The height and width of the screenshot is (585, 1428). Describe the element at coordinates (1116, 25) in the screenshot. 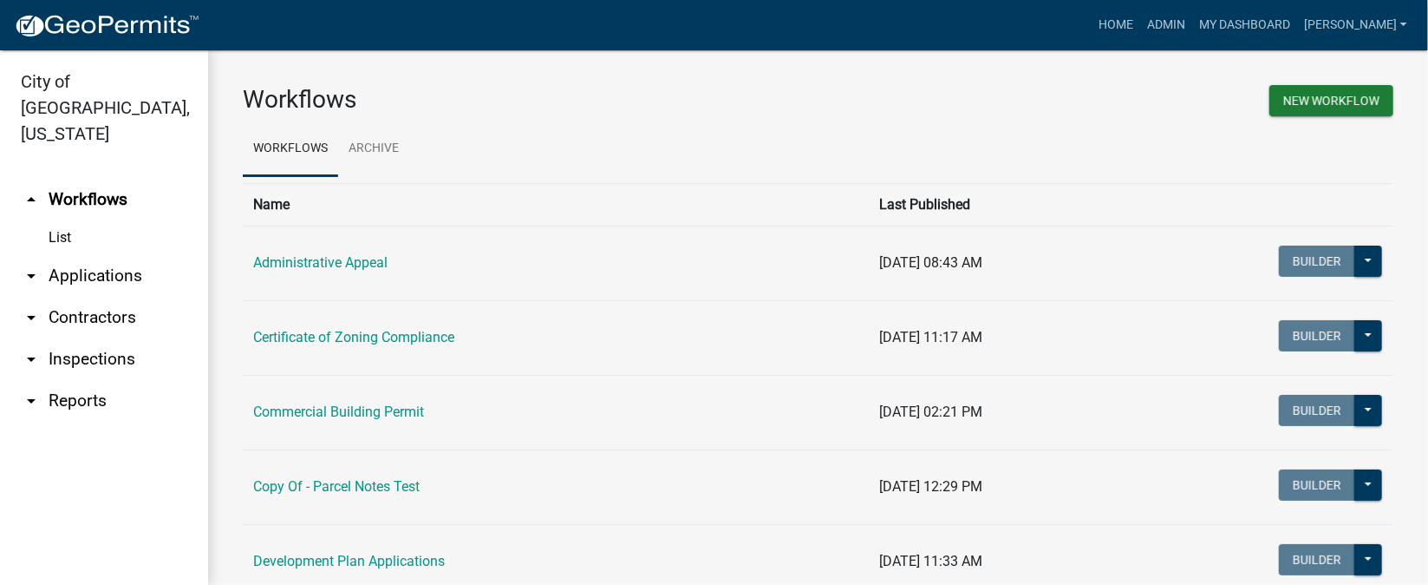

I see `a: Home` at that location.